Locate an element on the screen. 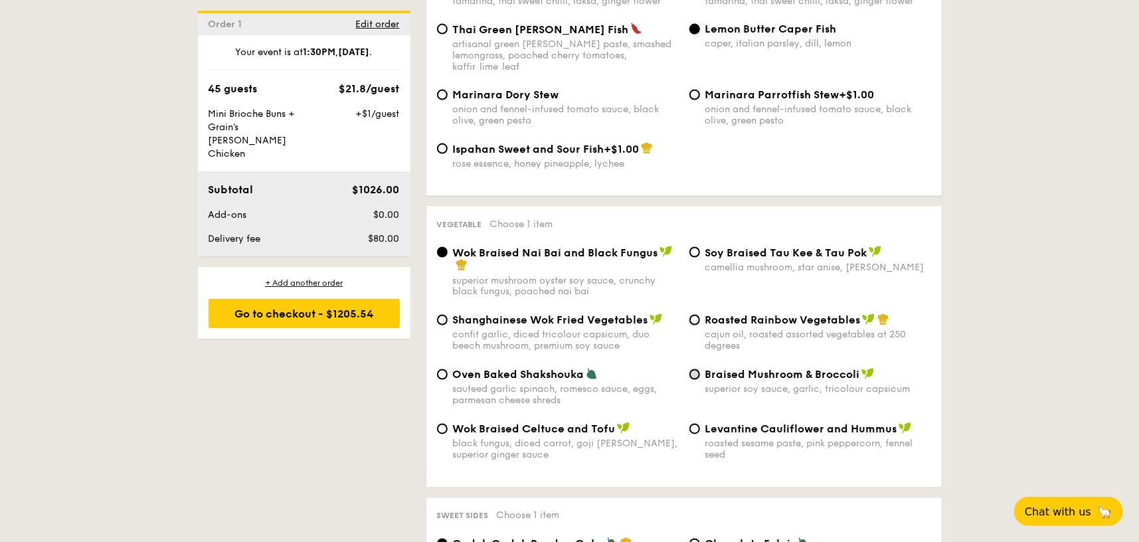  span: Shanghainese Wok Fried Vegetables is located at coordinates (550, 320).